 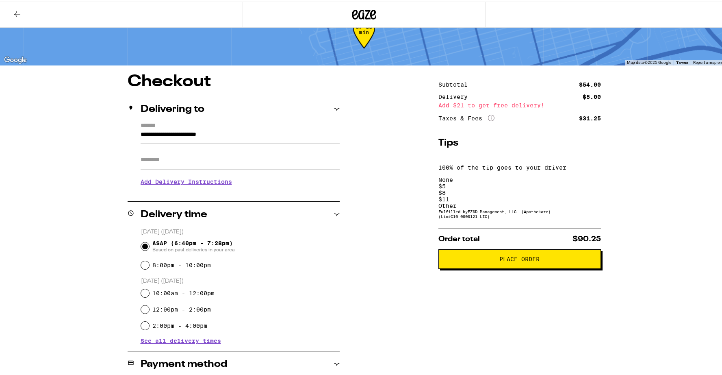 I want to click on h3: Add Delivery Instructions, so click(x=240, y=180).